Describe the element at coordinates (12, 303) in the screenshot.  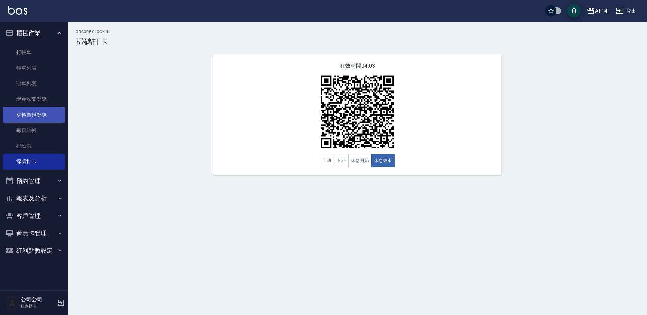
I see `img: Person` at that location.